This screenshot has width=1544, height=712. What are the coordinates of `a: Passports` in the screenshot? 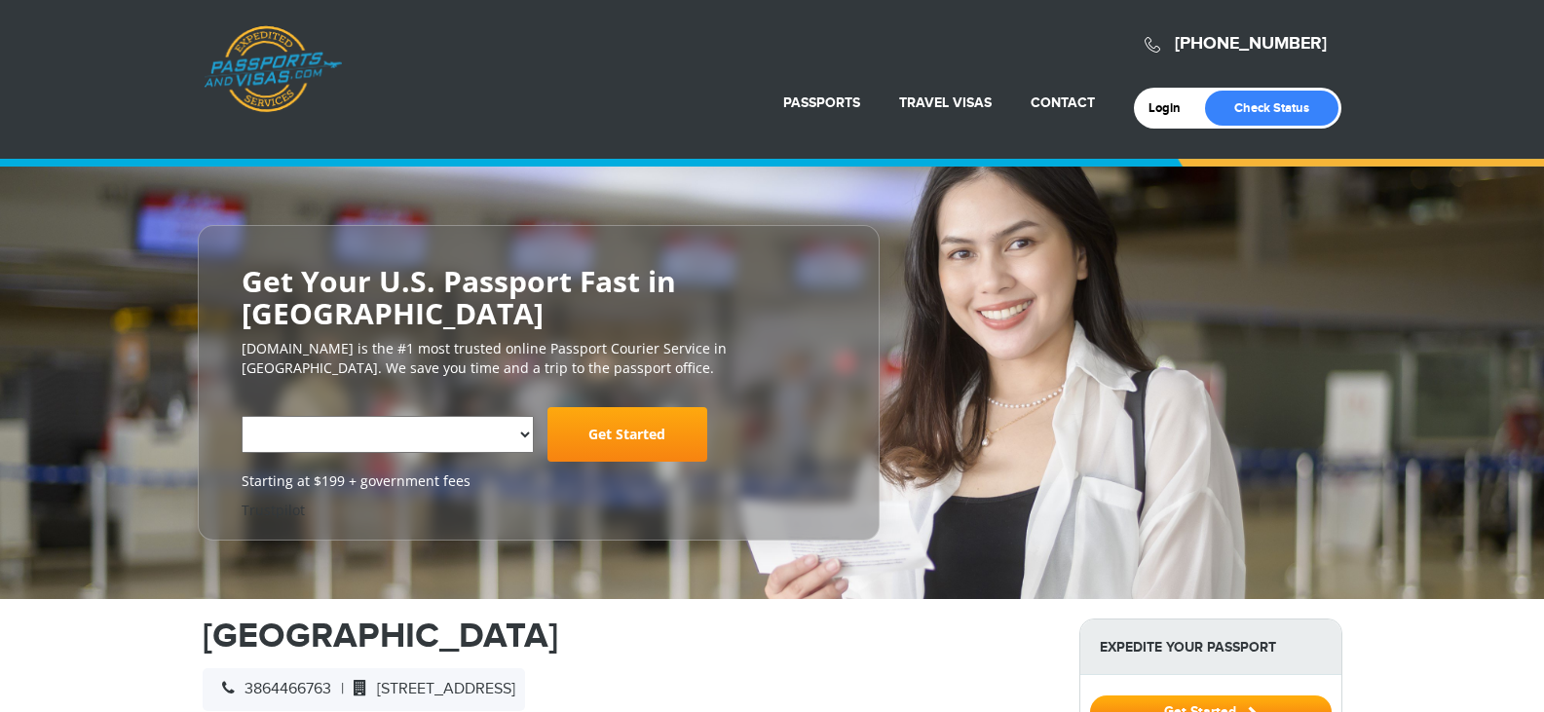 It's located at (821, 102).